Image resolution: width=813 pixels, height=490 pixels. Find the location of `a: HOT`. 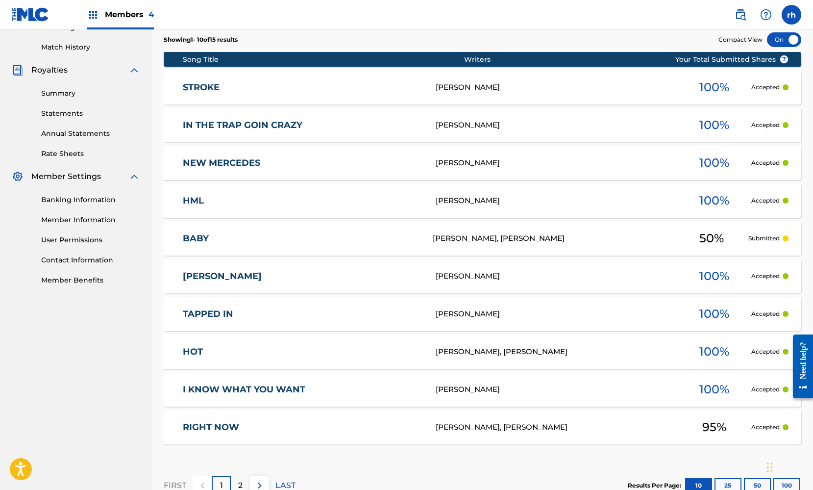

a: HOT is located at coordinates (302, 351).